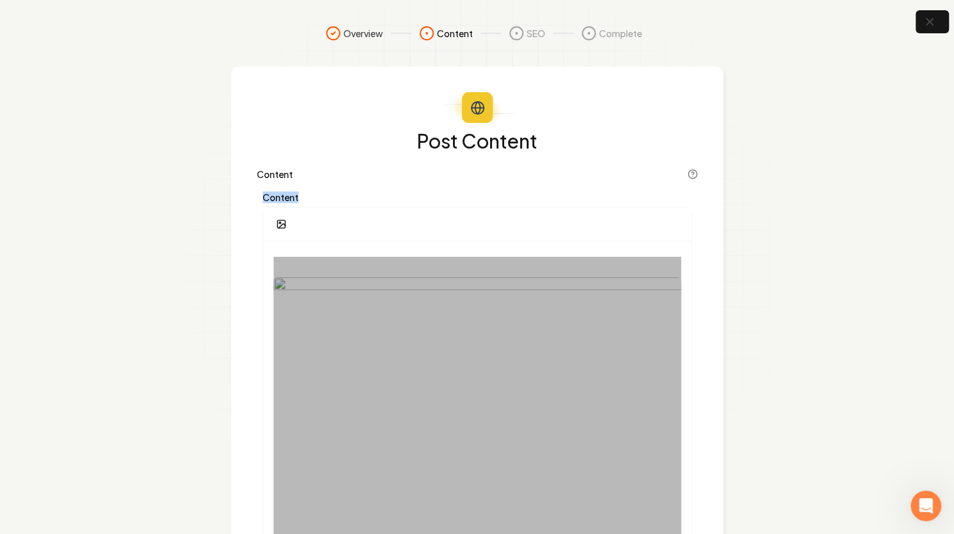 This screenshot has width=954, height=534. What do you see at coordinates (455, 33) in the screenshot?
I see `span: Content` at bounding box center [455, 33].